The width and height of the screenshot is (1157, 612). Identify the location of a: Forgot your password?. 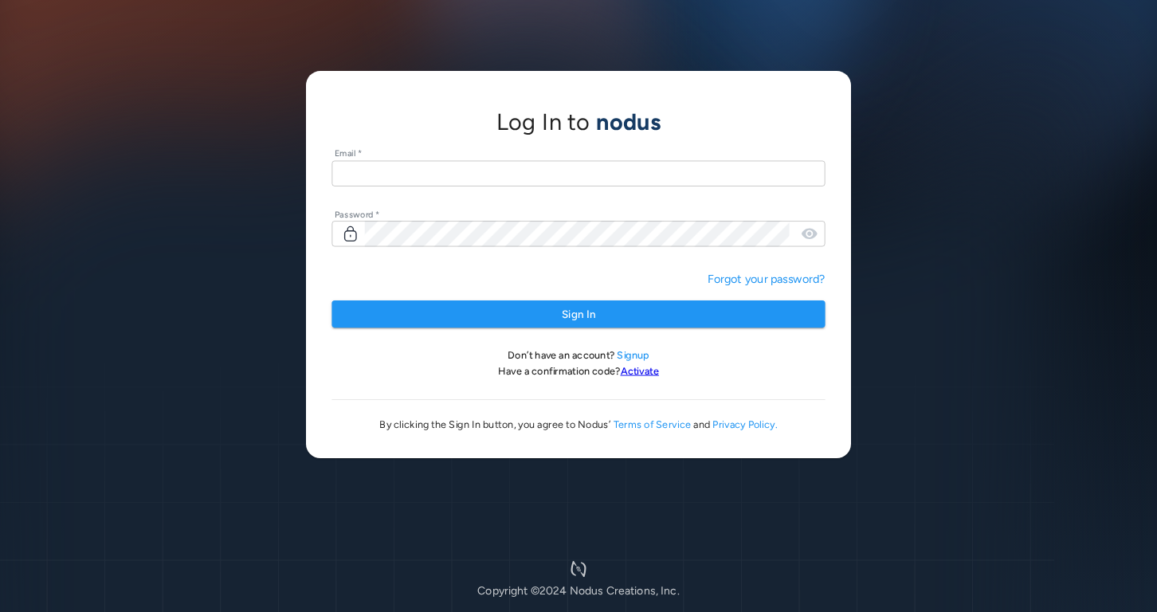
(767, 278).